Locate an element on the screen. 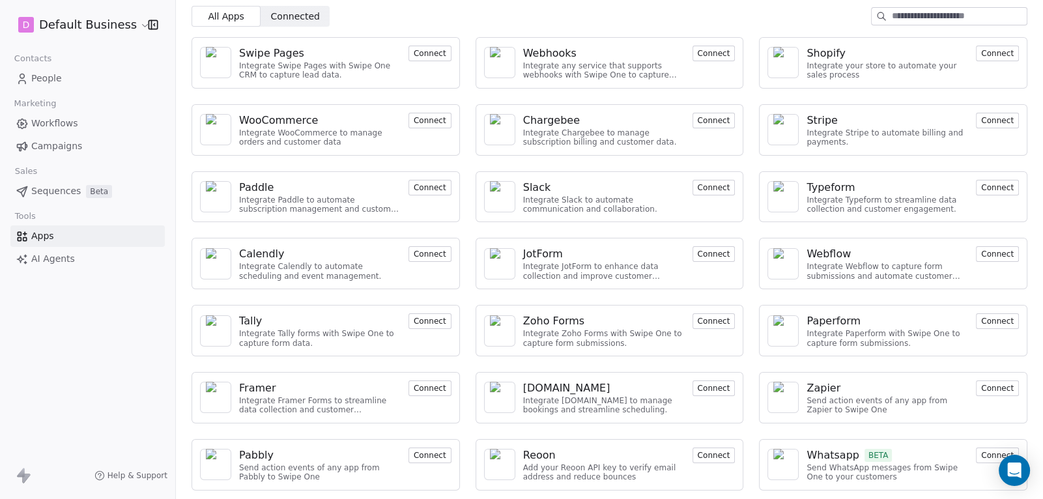  div: Integrate JotForm to enhance data collection and improve customer engagement. is located at coordinates (604, 271).